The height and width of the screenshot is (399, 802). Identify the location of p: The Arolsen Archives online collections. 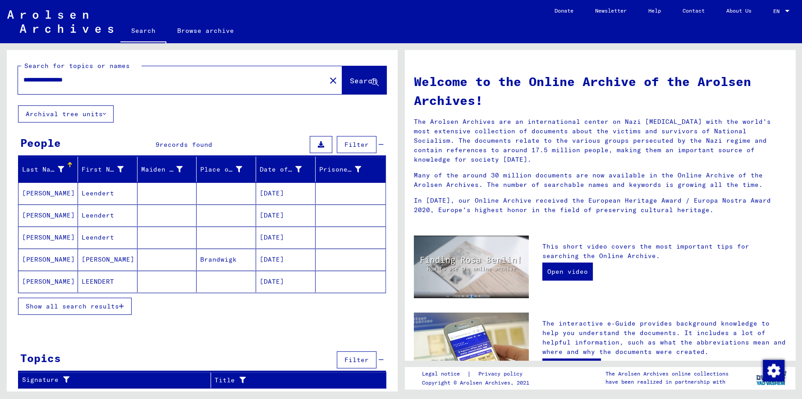
(667, 374).